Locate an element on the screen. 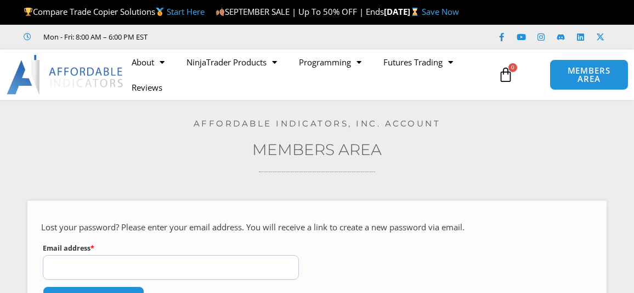  a: Members Area is located at coordinates (317, 149).